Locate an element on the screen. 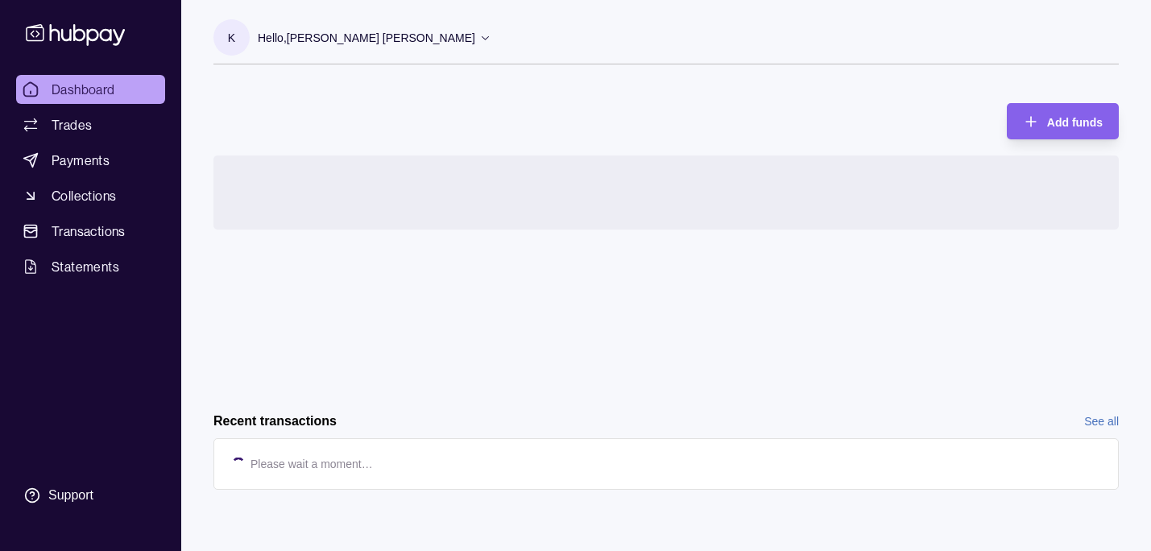 The image size is (1151, 551). p: K is located at coordinates (231, 38).